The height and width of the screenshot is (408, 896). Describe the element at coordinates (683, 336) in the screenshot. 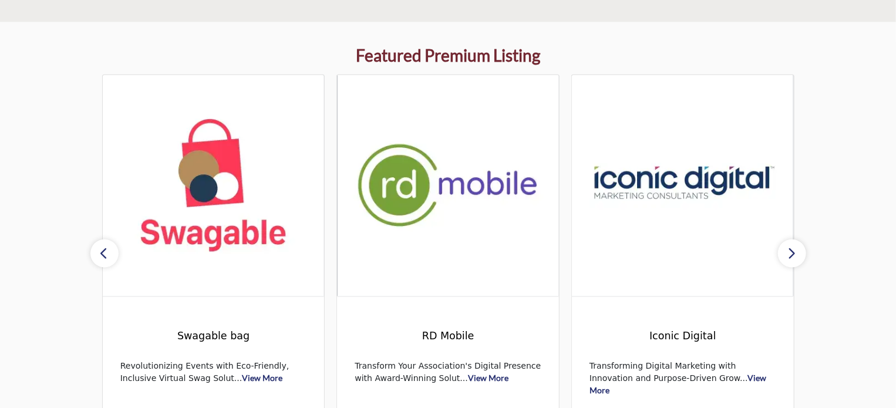

I see `span: Iconic Digital` at that location.